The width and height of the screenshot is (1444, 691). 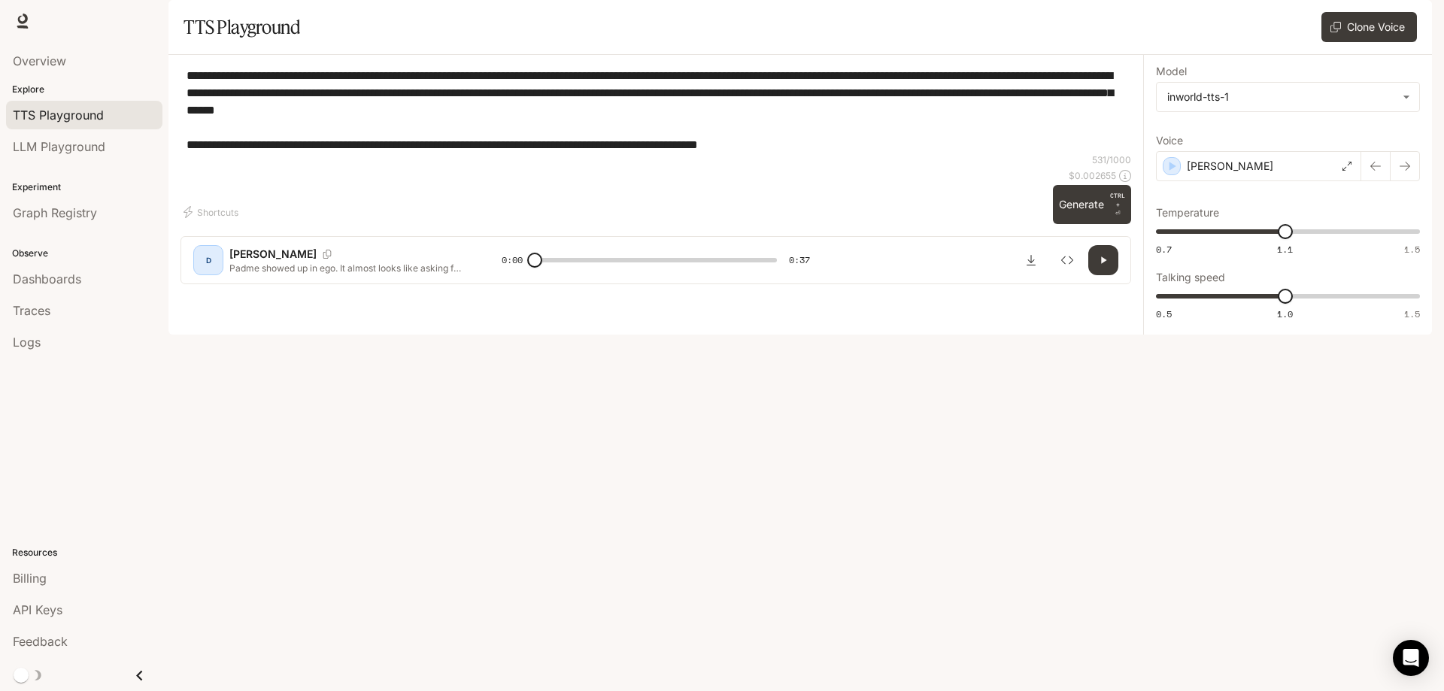 I want to click on p: Voice, so click(x=1170, y=141).